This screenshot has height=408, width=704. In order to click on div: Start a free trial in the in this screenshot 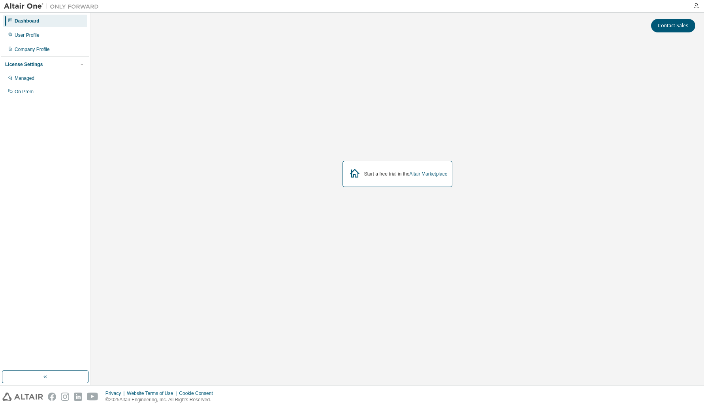, I will do `click(406, 174)`.